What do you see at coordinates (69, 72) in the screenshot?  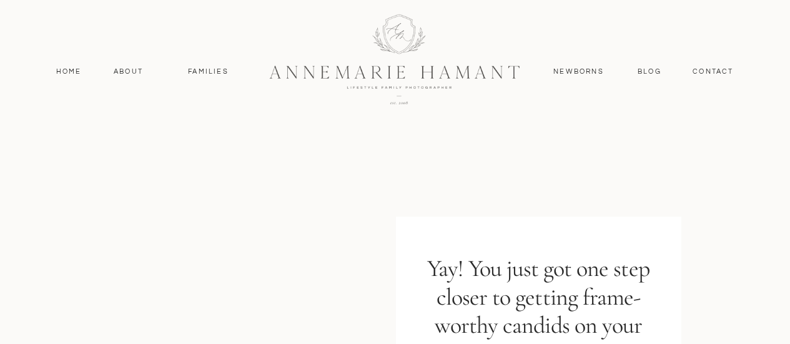 I see `a: Home` at bounding box center [69, 72].